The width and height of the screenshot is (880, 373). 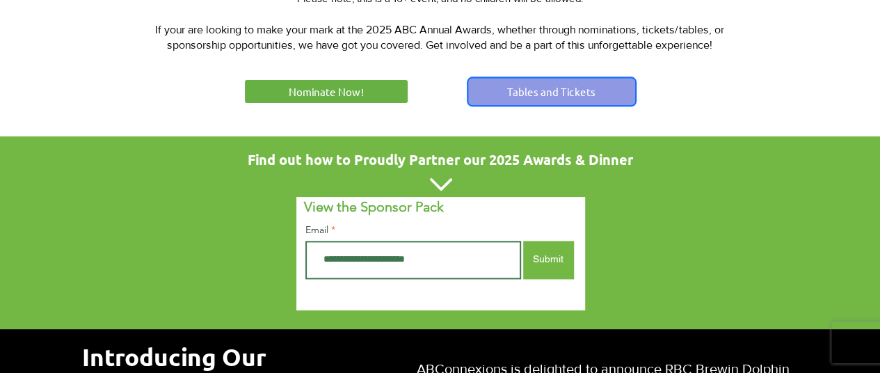 What do you see at coordinates (548, 260) in the screenshot?
I see `span: Submit` at bounding box center [548, 260].